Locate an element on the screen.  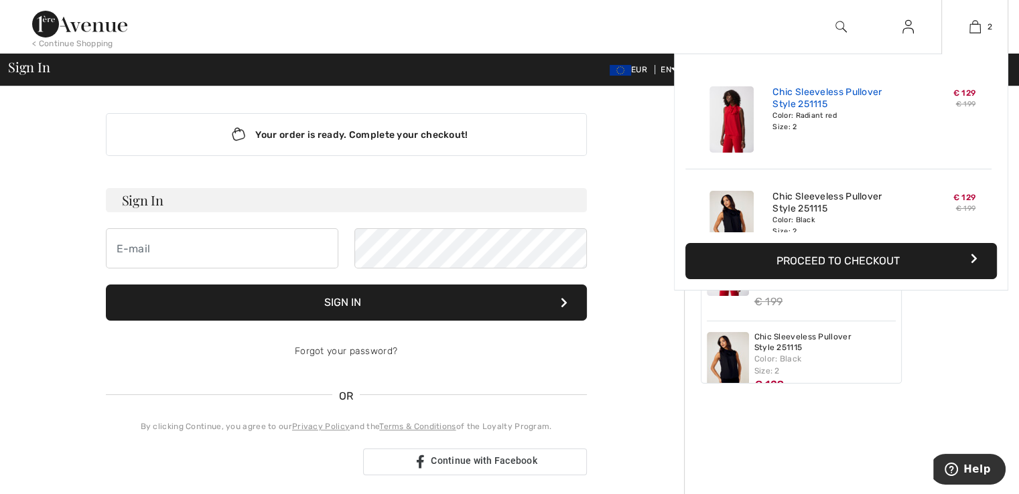
a: Sign In is located at coordinates (908, 27).